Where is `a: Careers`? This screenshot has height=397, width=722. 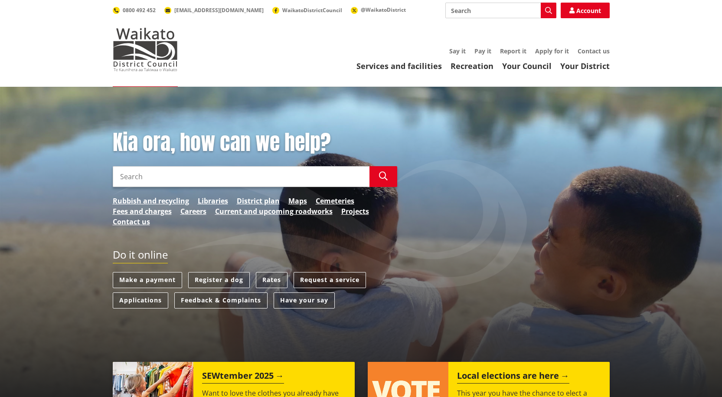
a: Careers is located at coordinates (193, 211).